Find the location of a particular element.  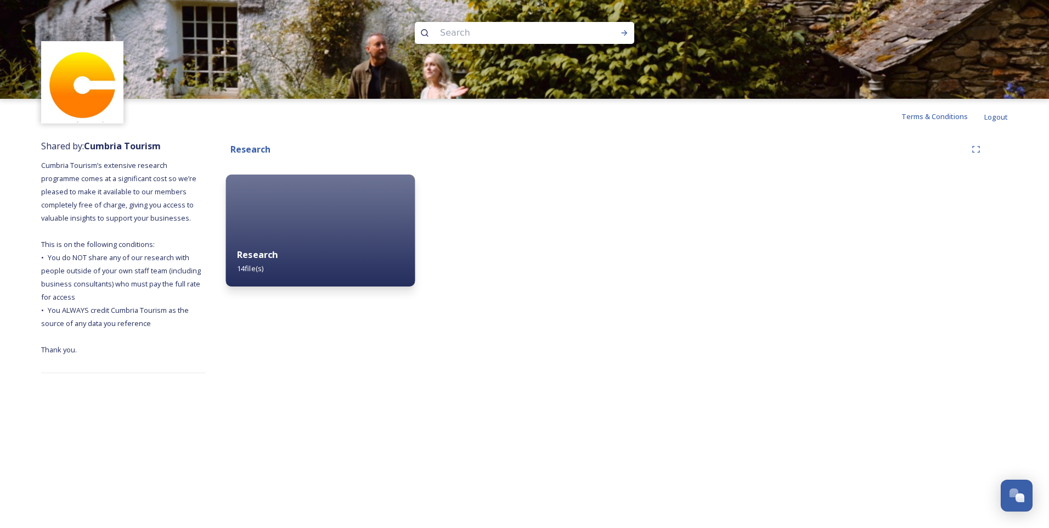

span: Logout is located at coordinates (996, 117).